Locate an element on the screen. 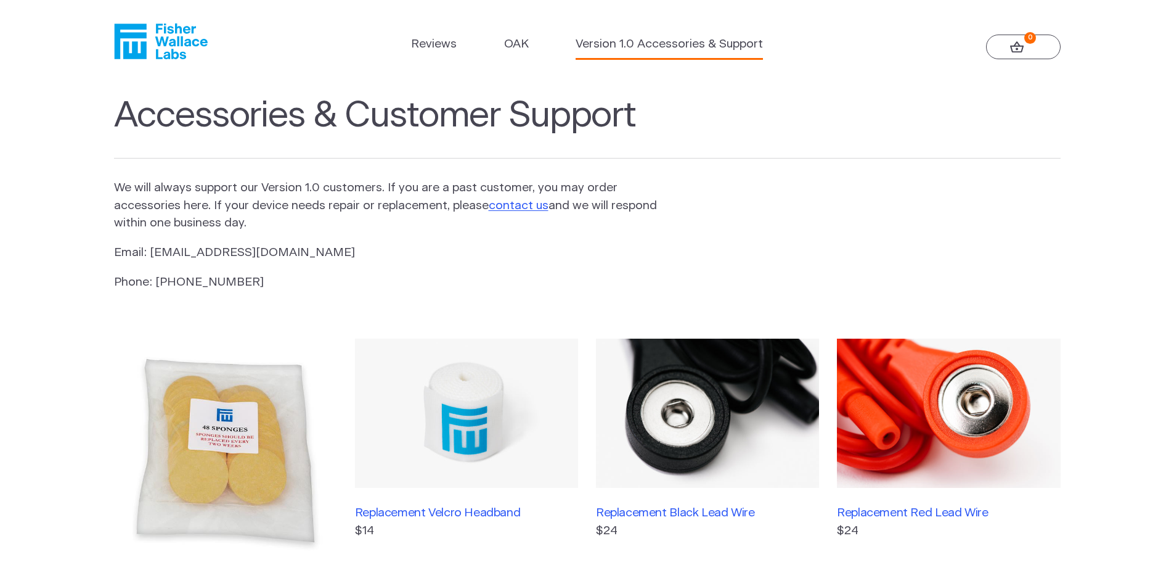 Image resolution: width=1174 pixels, height=562 pixels. a: 0 is located at coordinates (1023, 47).